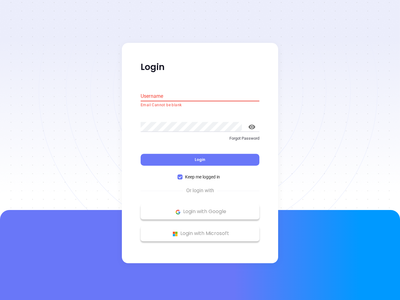 The width and height of the screenshot is (400, 300). Describe the element at coordinates (200, 160) in the screenshot. I see `span: Login` at that location.